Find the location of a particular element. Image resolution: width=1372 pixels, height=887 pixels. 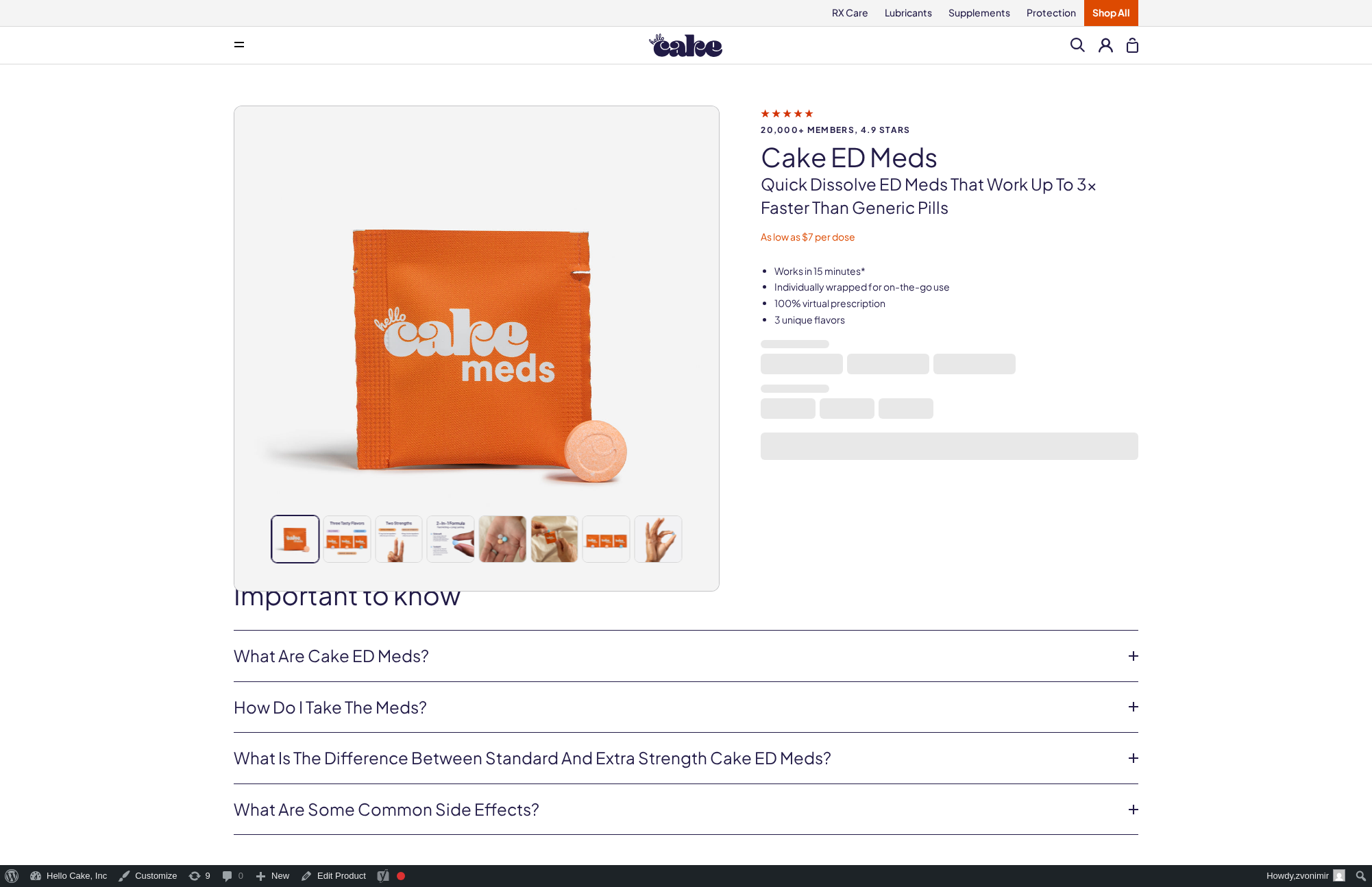

a: What is the difference between Standard and Extra Strength Cake ED meds? is located at coordinates (675, 758).